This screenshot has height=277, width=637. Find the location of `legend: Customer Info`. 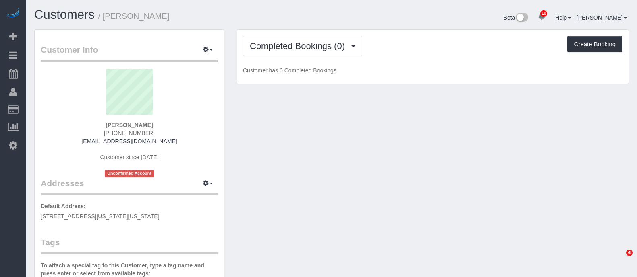

legend: Customer Info is located at coordinates (129, 53).